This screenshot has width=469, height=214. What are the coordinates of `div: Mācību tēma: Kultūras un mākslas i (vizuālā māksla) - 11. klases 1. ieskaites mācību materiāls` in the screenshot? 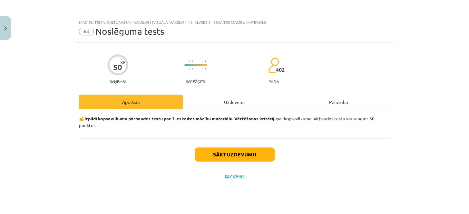 It's located at (235, 22).